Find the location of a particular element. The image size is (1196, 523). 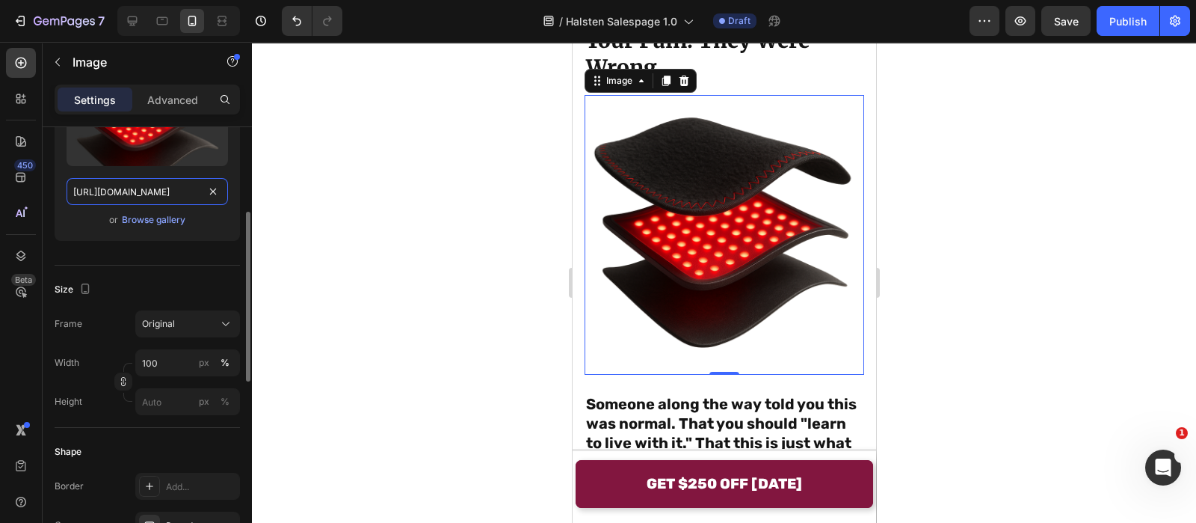

p: Settings is located at coordinates (95, 99).